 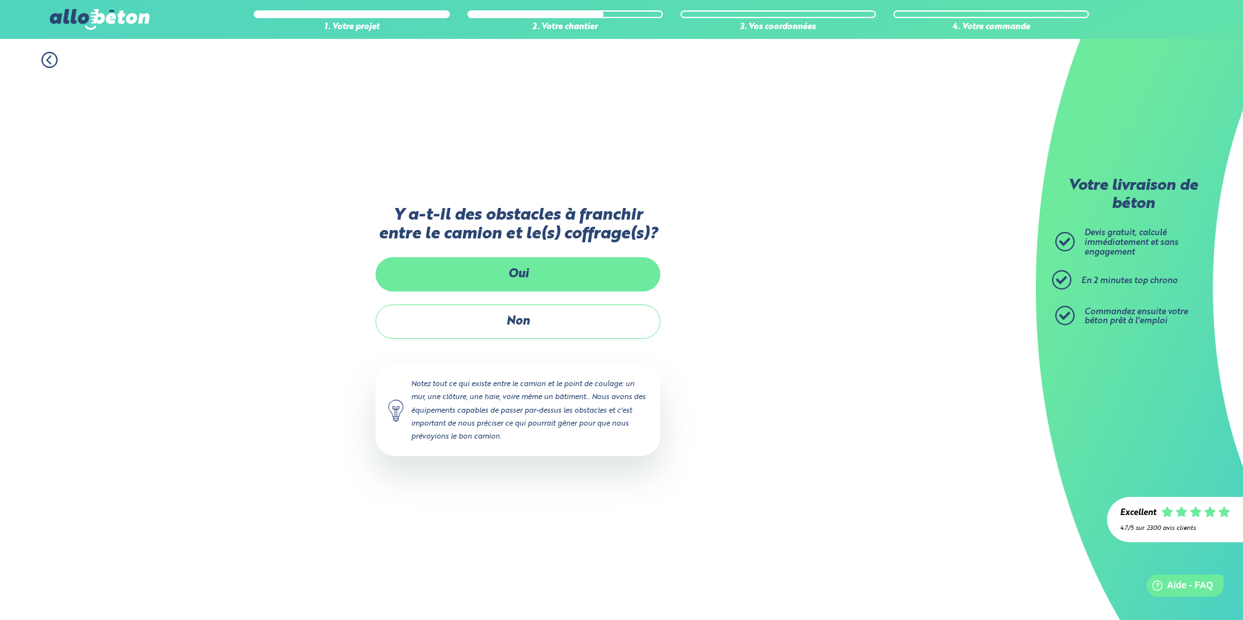 I want to click on div: 1. Votre projet, so click(x=352, y=27).